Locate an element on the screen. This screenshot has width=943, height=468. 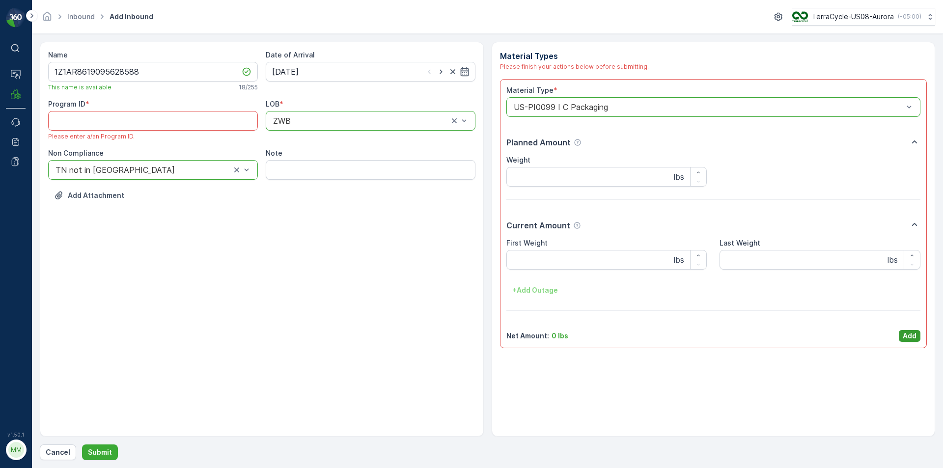
a: Homepage is located at coordinates (47, 19).